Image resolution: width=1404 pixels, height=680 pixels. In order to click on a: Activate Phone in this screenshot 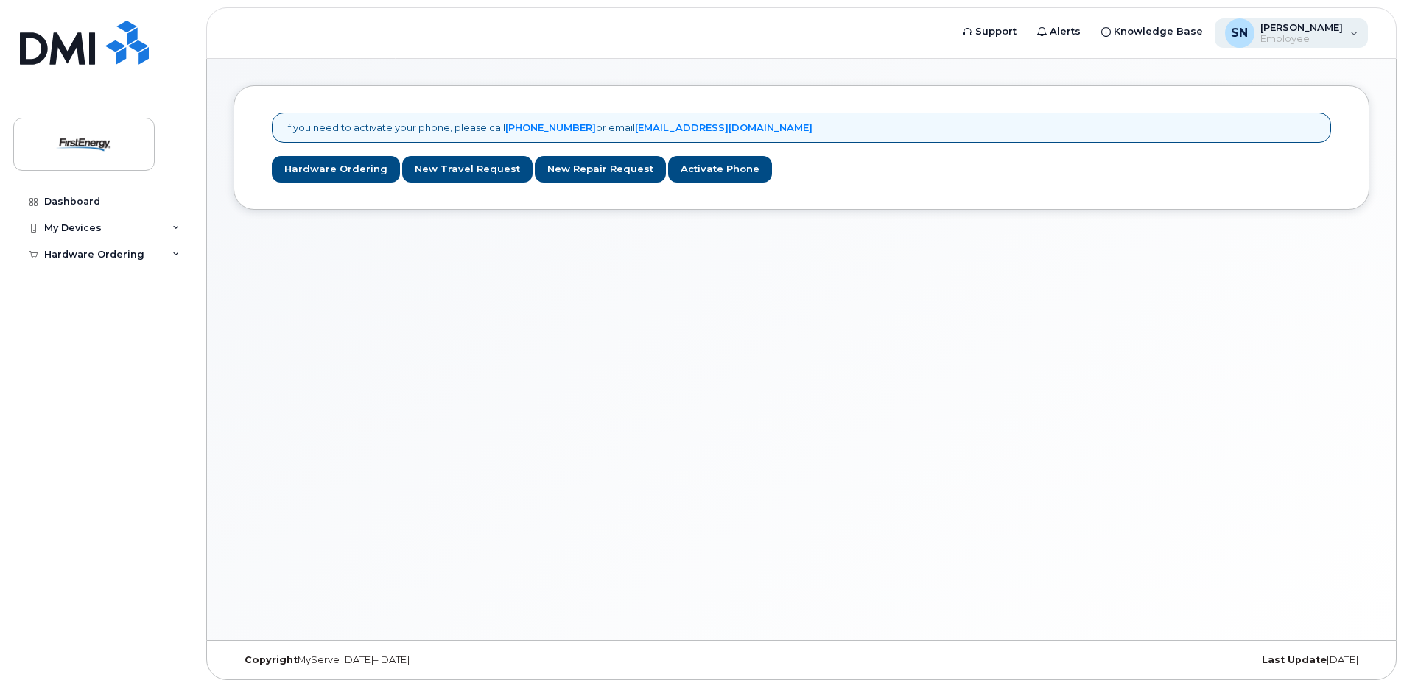, I will do `click(719, 169)`.